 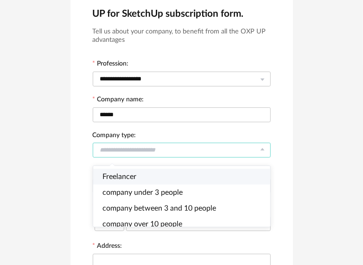 I want to click on span: company under 3 people, so click(x=143, y=192).